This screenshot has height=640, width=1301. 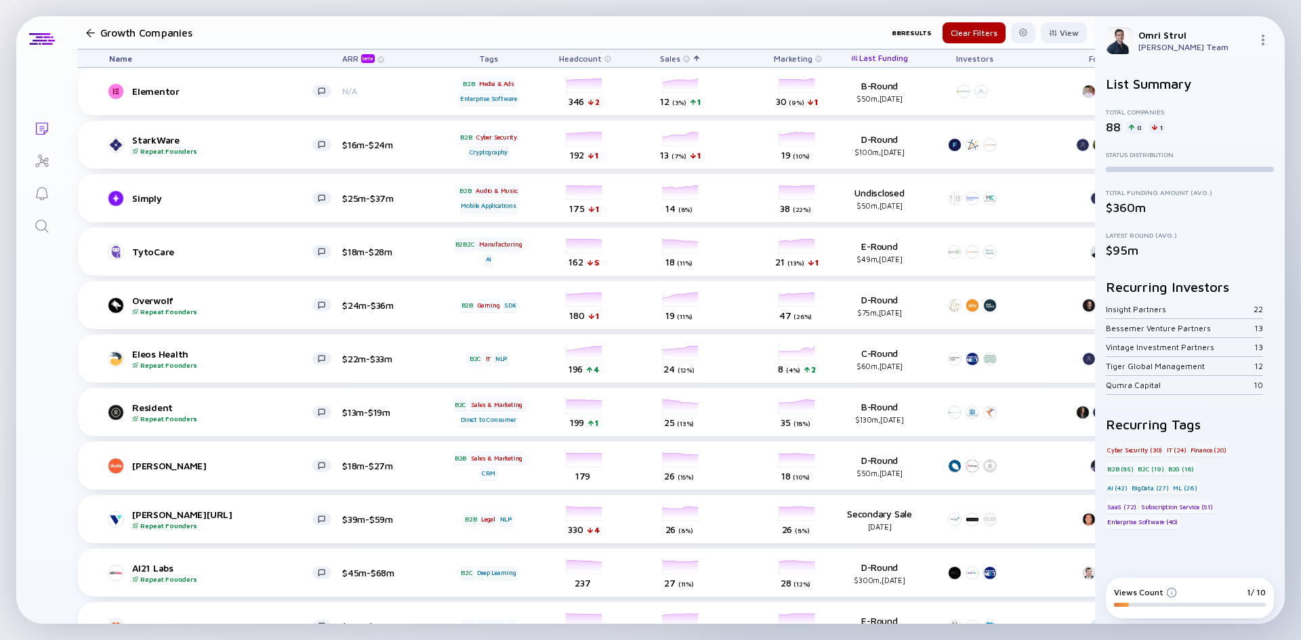 What do you see at coordinates (1263, 40) in the screenshot?
I see `img: Menu` at bounding box center [1263, 40].